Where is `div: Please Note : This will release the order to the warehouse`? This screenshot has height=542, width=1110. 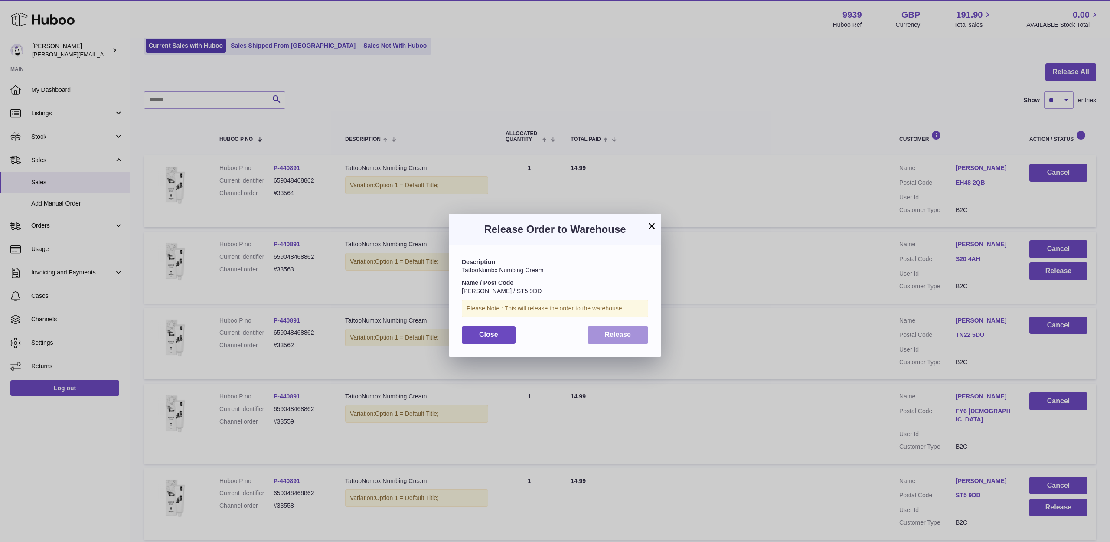
div: Please Note : This will release the order to the warehouse is located at coordinates (555, 308).